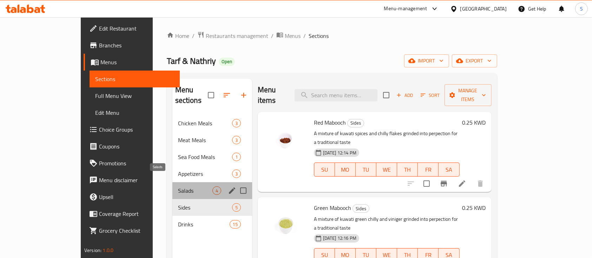 Image resolution: width=592 pixels, height=258 pixels. What do you see at coordinates (407, 170) in the screenshot?
I see `button: TH` at bounding box center [407, 170].